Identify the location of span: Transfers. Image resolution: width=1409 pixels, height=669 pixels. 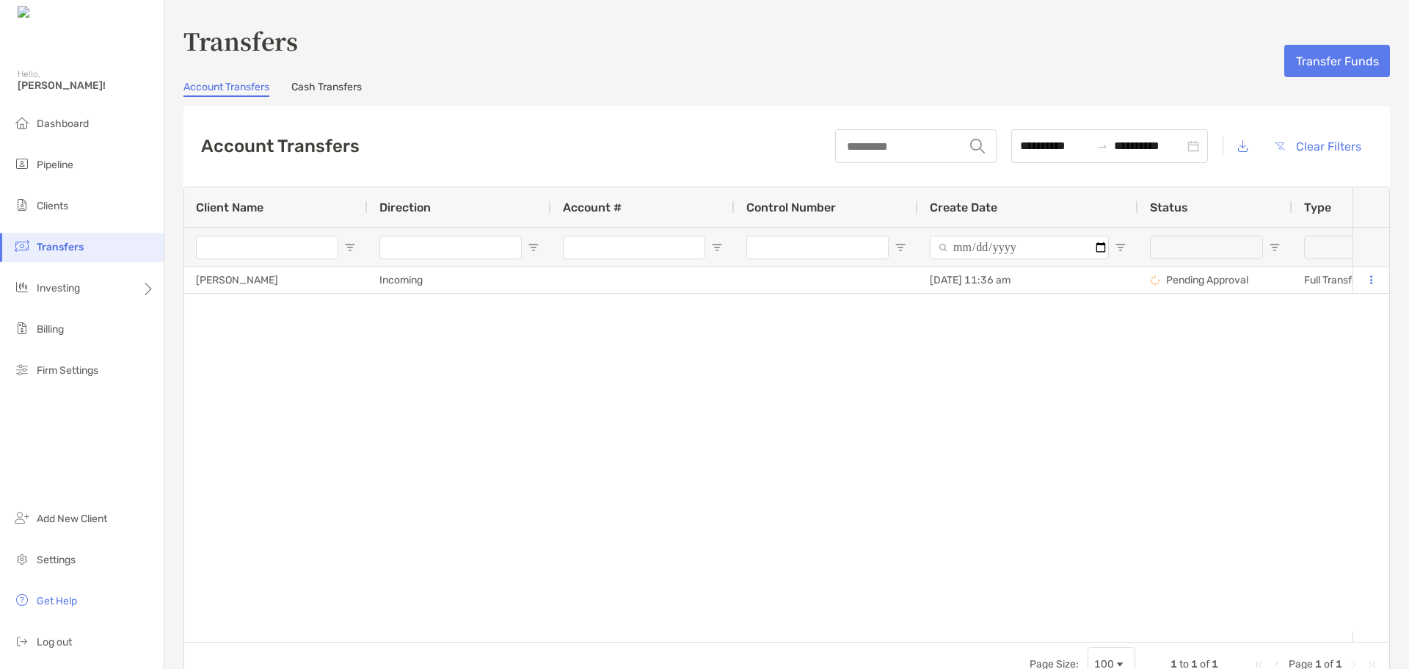
(60, 247).